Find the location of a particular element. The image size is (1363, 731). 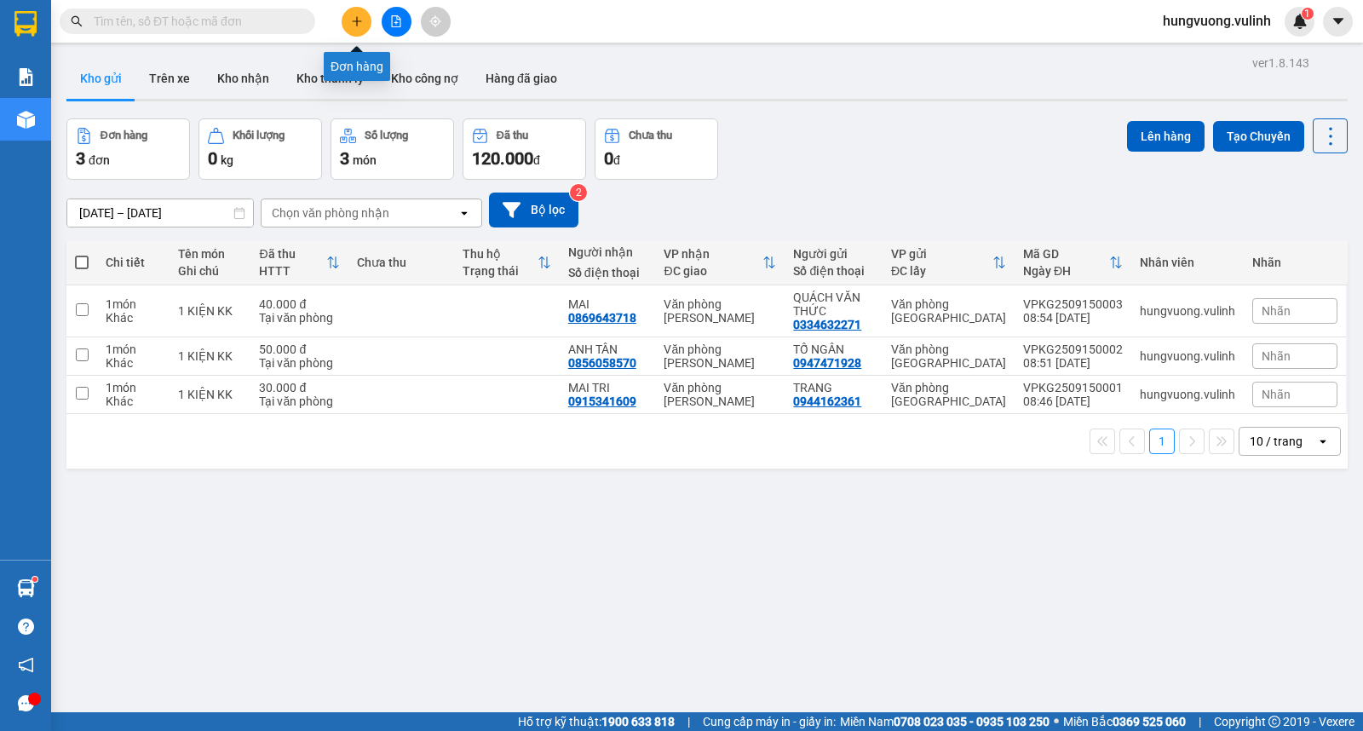

span: notification is located at coordinates (26, 664).